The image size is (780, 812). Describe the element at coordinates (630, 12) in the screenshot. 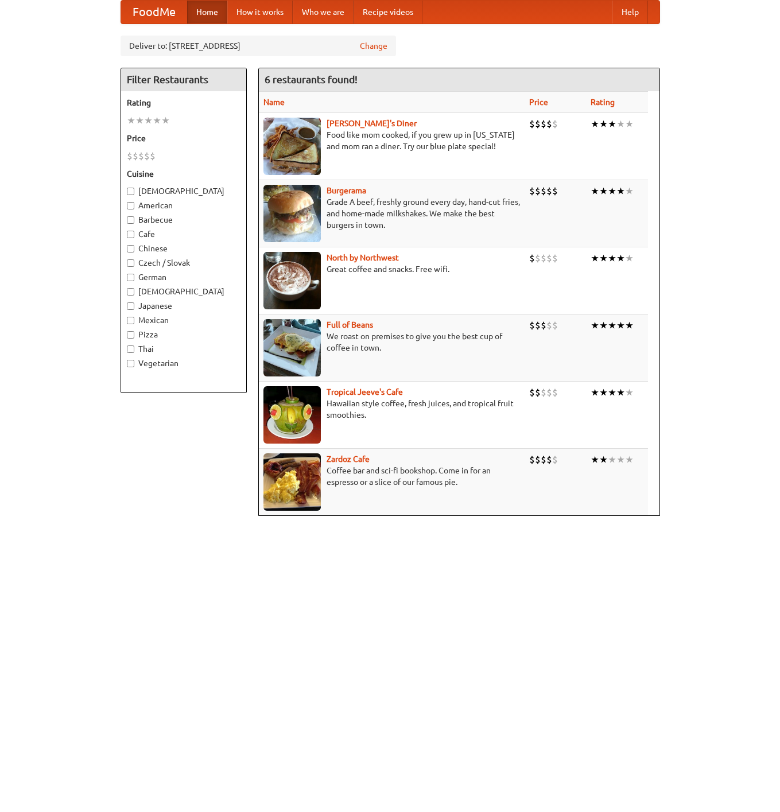

I see `a: Help` at that location.